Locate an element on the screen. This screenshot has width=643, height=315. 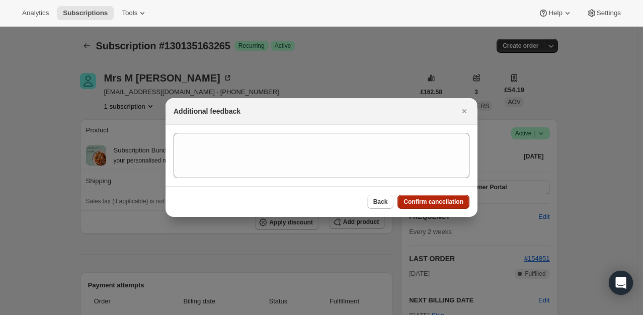
button: Analytics is located at coordinates (35, 13).